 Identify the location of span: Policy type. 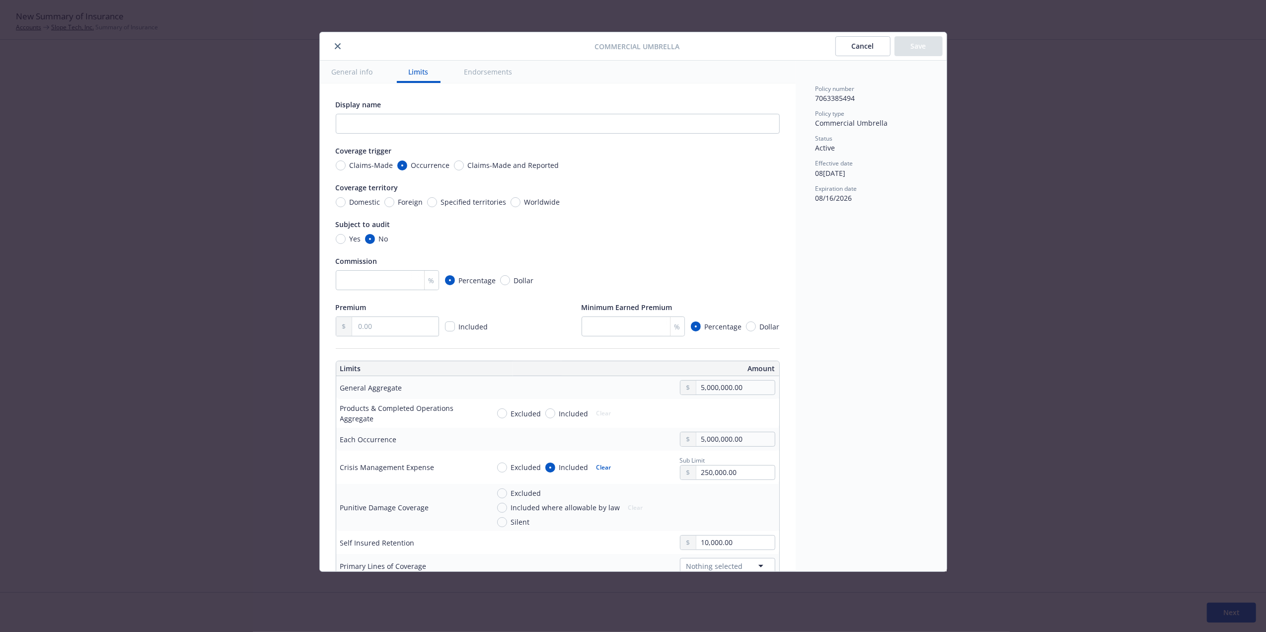
(830, 113).